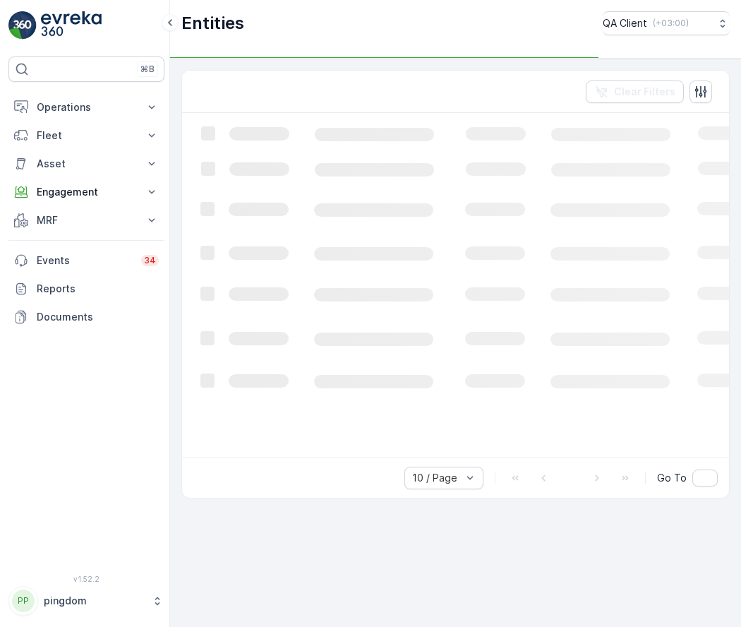 The image size is (741, 627). What do you see at coordinates (86, 220) in the screenshot?
I see `p: MRF` at bounding box center [86, 220].